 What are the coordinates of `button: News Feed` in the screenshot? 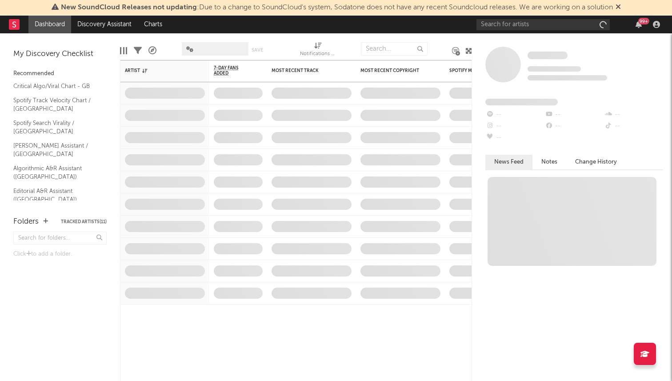 It's located at (509, 162).